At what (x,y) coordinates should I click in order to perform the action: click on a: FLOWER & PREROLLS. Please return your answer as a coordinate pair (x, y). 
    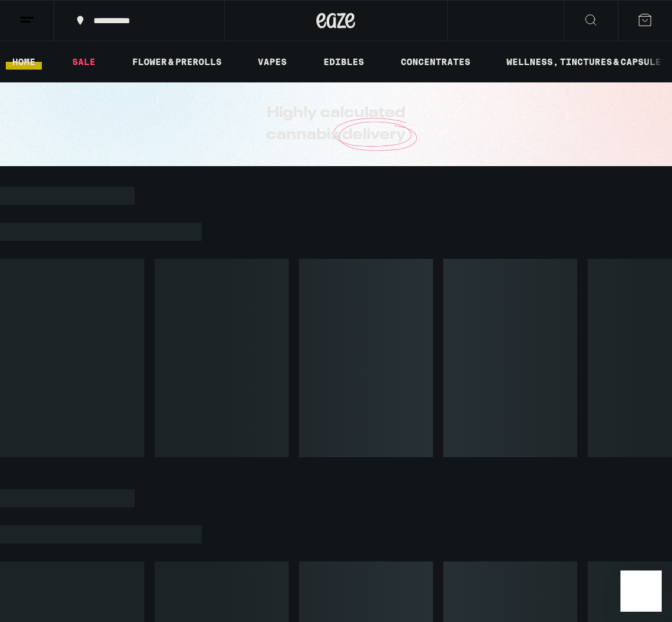
    Looking at the image, I should click on (176, 62).